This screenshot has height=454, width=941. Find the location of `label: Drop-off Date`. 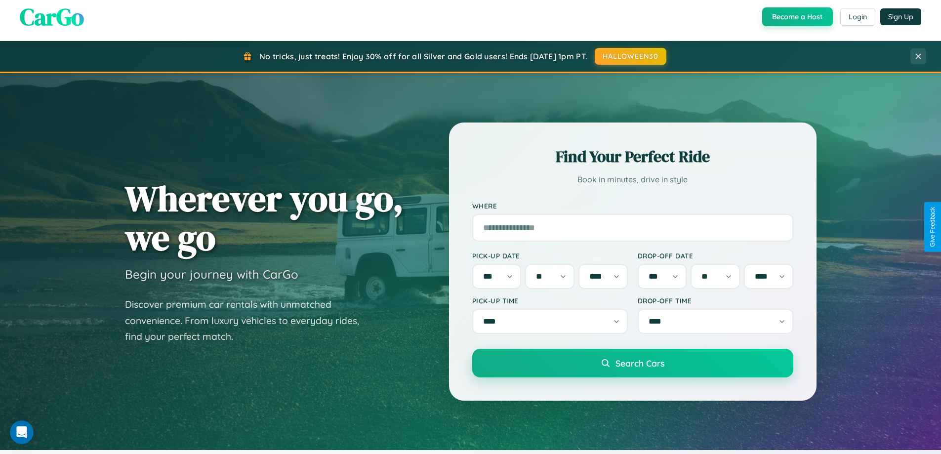

label: Drop-off Date is located at coordinates (715, 255).